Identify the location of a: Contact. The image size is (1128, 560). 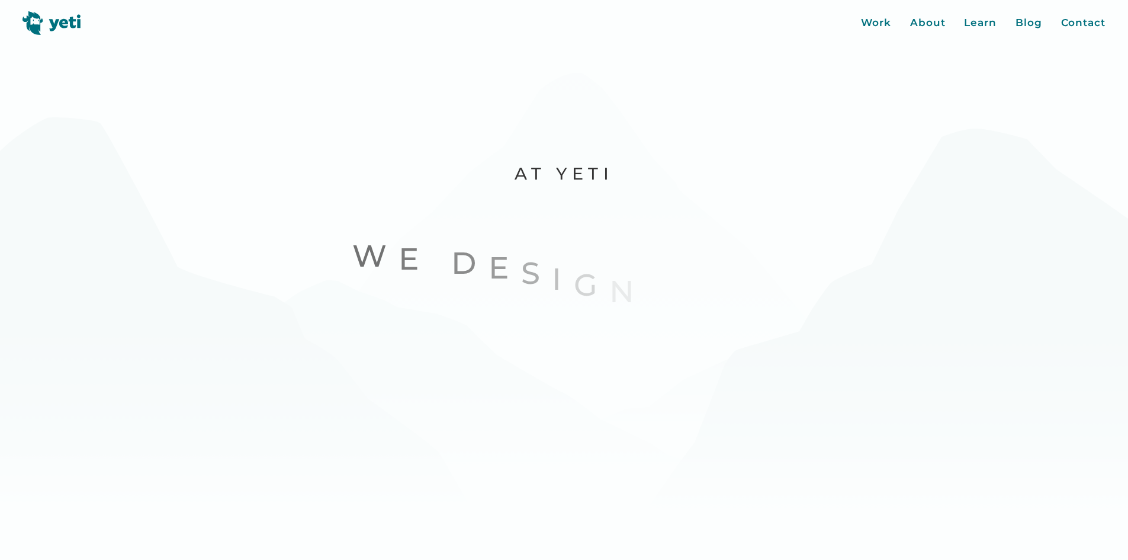
(1083, 23).